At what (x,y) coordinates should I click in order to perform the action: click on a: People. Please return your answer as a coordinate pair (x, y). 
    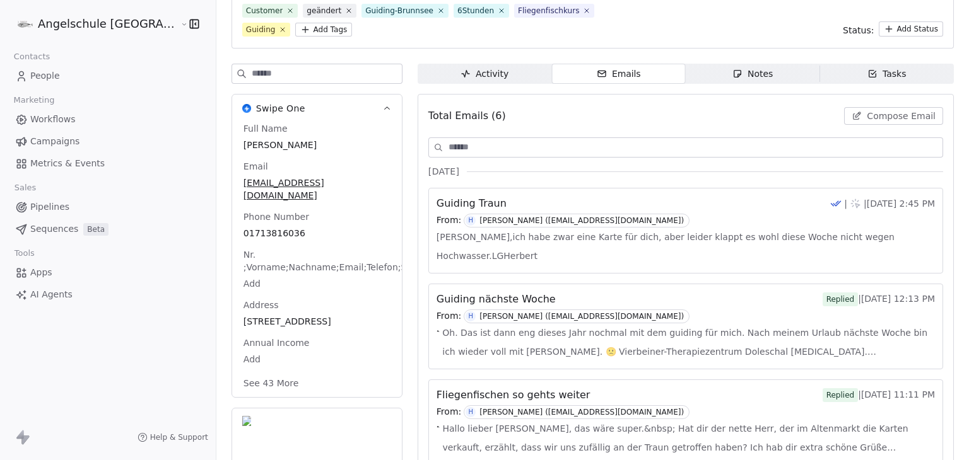
    Looking at the image, I should click on (108, 76).